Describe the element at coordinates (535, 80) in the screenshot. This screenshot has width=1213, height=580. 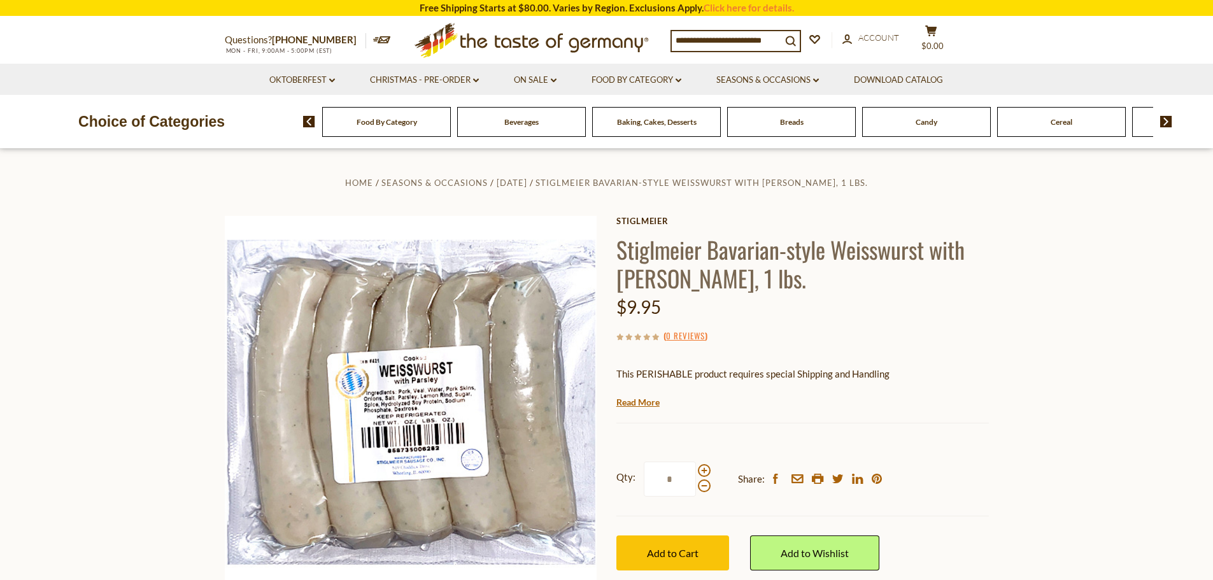
I see `a: On Sale` at that location.